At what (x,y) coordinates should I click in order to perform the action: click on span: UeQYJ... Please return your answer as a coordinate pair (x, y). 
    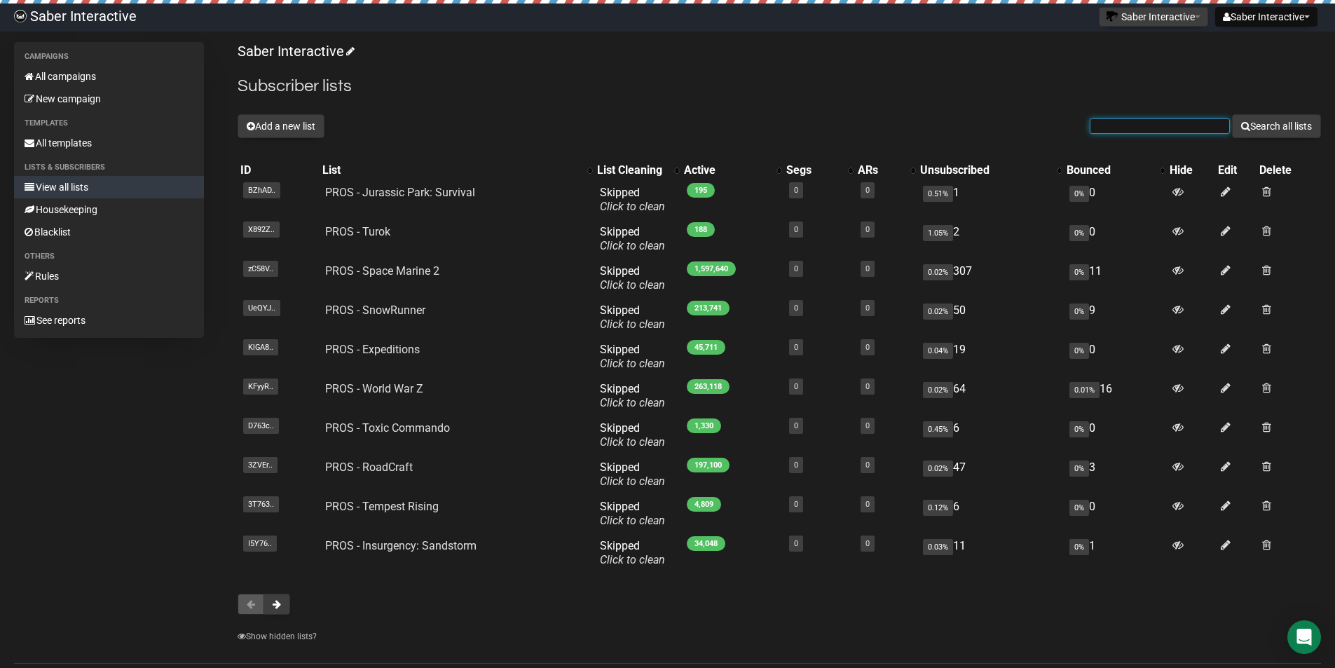
    Looking at the image, I should click on (261, 308).